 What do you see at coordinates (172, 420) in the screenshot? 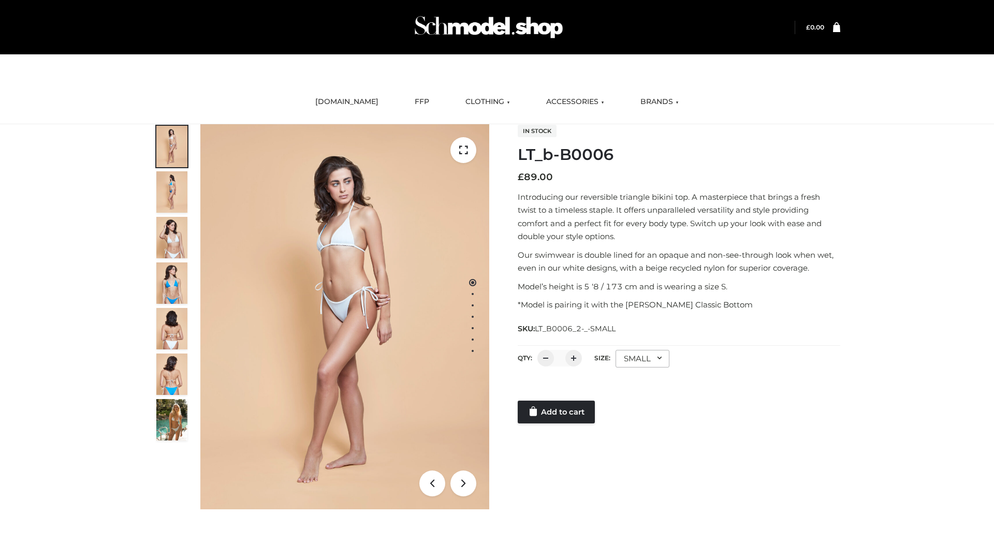
I see `img: Arieltop_CloudNine_AzureSky2.jpg` at bounding box center [172, 420].